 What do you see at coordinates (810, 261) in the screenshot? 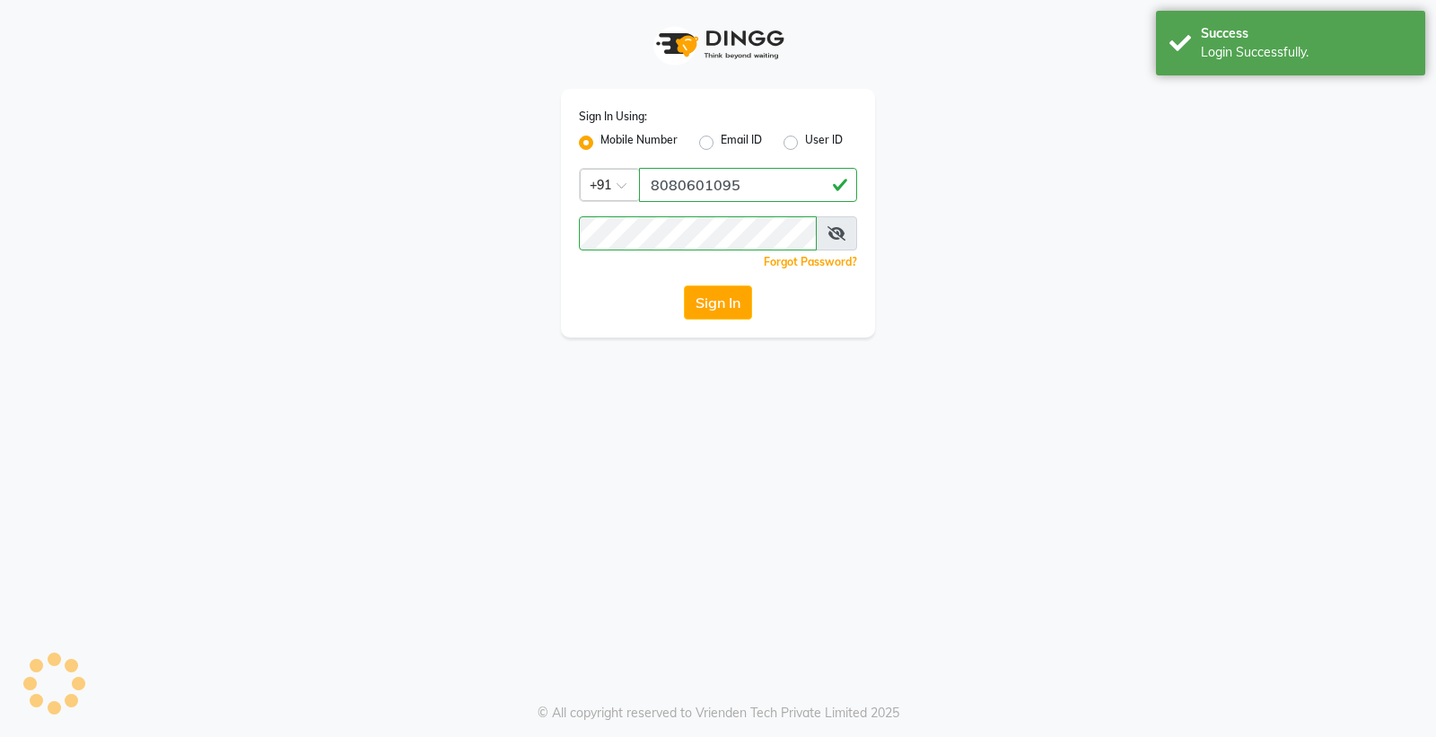
I see `a: Forgot Password?` at bounding box center [810, 261].